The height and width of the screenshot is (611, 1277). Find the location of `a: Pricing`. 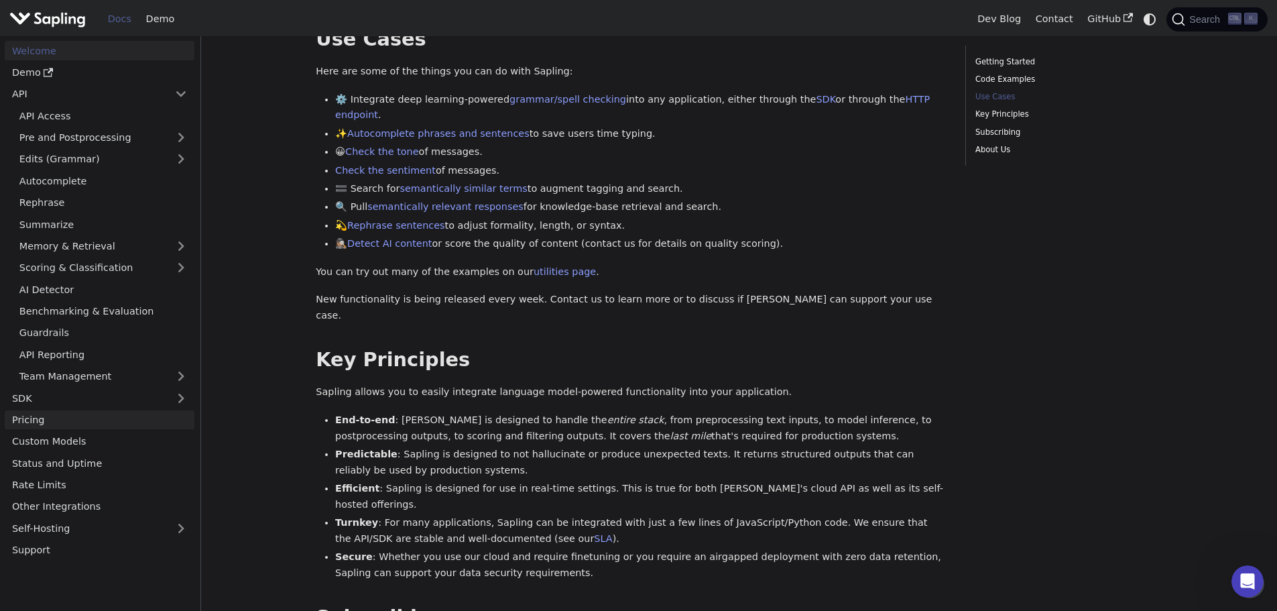

a: Pricing is located at coordinates (99, 420).